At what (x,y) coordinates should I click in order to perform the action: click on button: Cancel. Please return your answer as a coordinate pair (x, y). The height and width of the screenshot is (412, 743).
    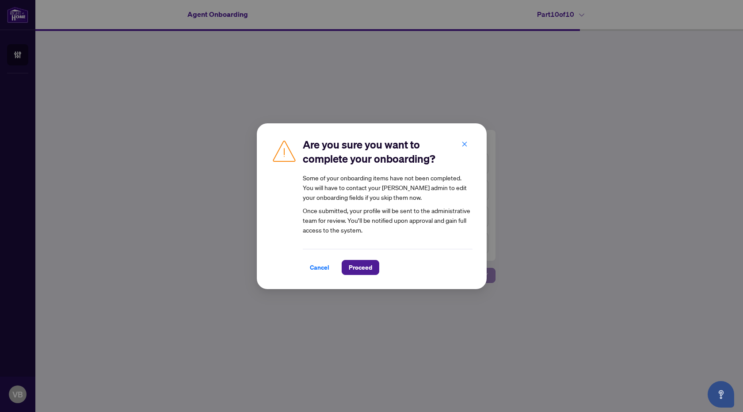
    Looking at the image, I should click on (319, 267).